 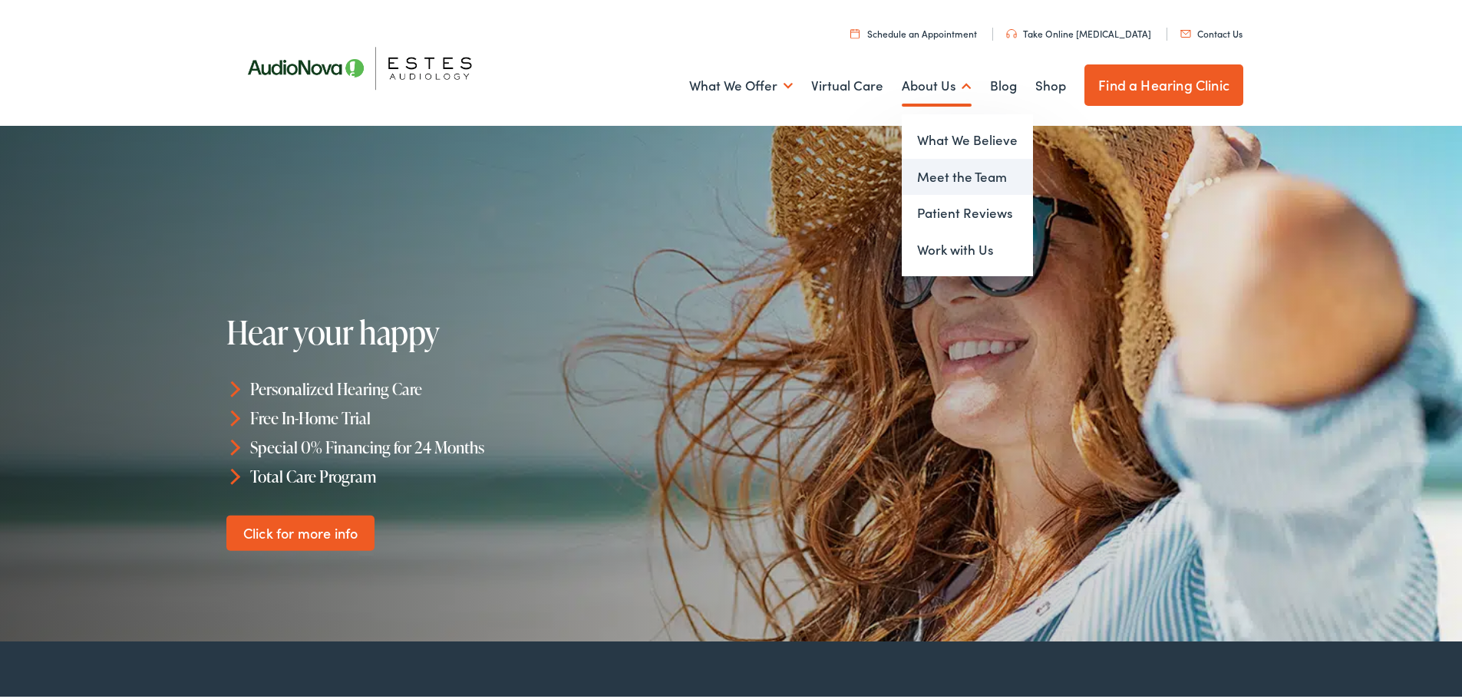 What do you see at coordinates (967, 174) in the screenshot?
I see `a: Meet the Team` at bounding box center [967, 174].